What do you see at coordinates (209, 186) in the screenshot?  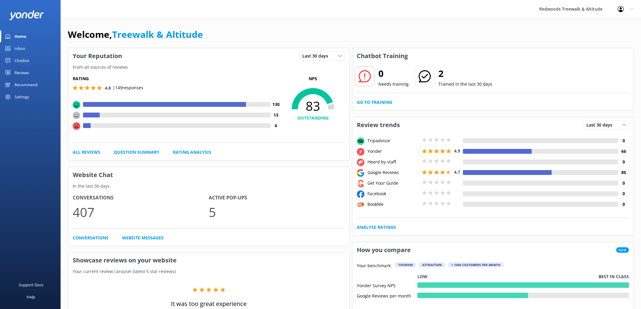 I see `p: In the last 30 days` at bounding box center [209, 186].